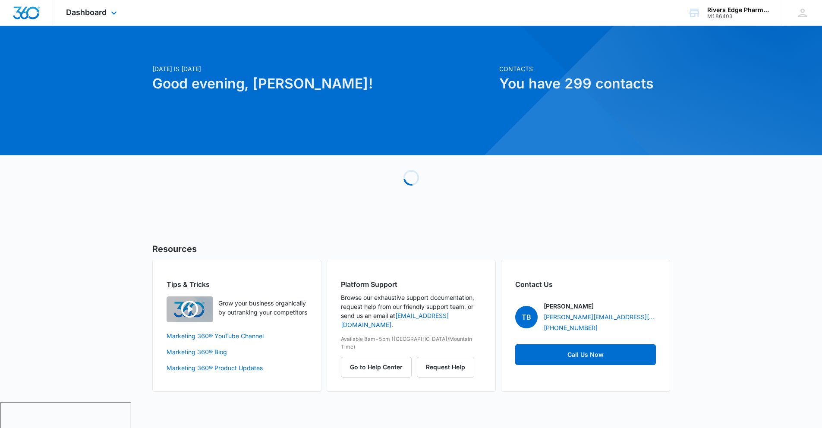 The height and width of the screenshot is (428, 822). I want to click on div: account id, so click(738, 16).